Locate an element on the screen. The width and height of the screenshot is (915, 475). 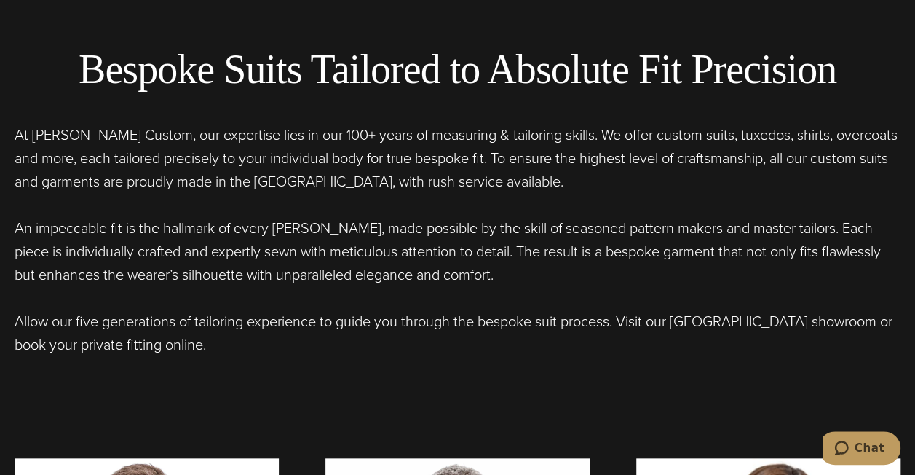
h2: Bespoke Suits Tailored to Absolute Fit Precision is located at coordinates (457, 69).